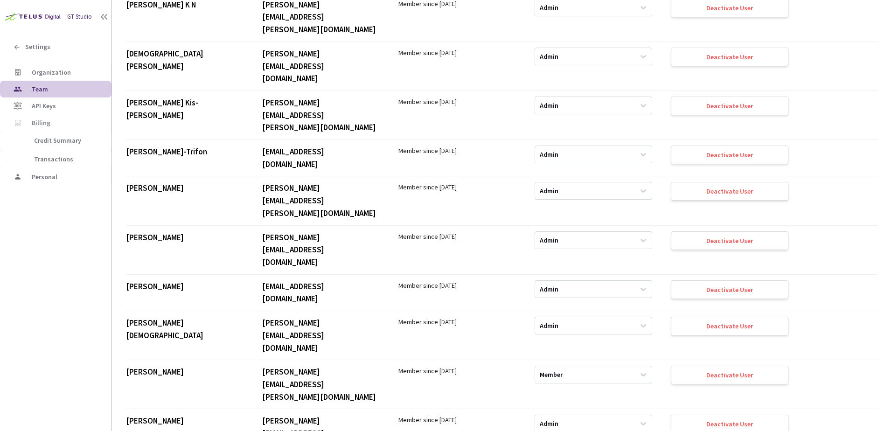  I want to click on span: API Keys, so click(44, 106).